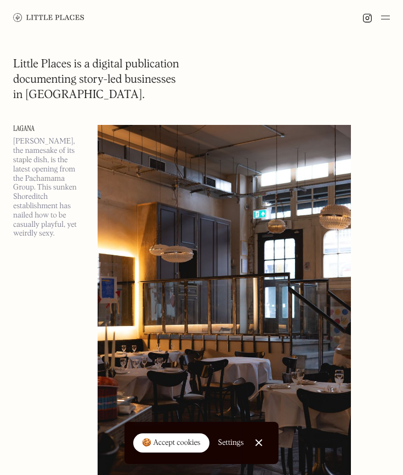 This screenshot has height=475, width=403. I want to click on div: Settings, so click(231, 443).